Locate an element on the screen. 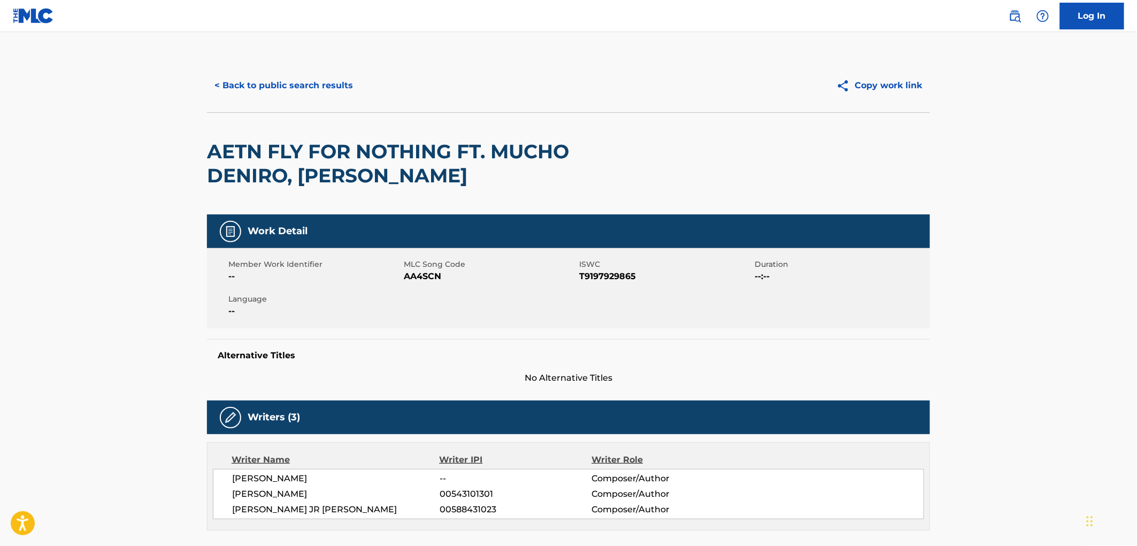 Image resolution: width=1137 pixels, height=546 pixels. img: MLC Logo is located at coordinates (33, 16).